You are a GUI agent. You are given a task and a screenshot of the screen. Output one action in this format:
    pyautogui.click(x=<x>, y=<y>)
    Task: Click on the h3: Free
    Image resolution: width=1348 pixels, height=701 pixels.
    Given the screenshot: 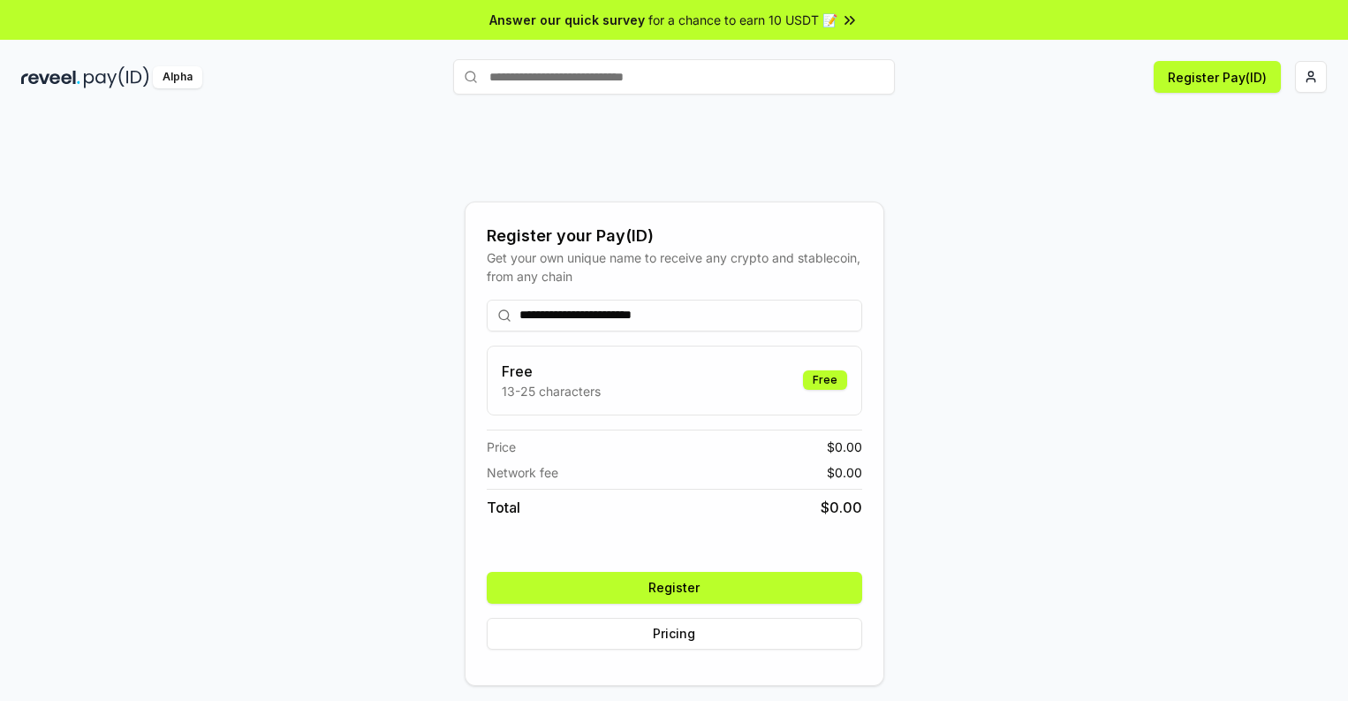 What is the action you would take?
    pyautogui.click(x=551, y=371)
    